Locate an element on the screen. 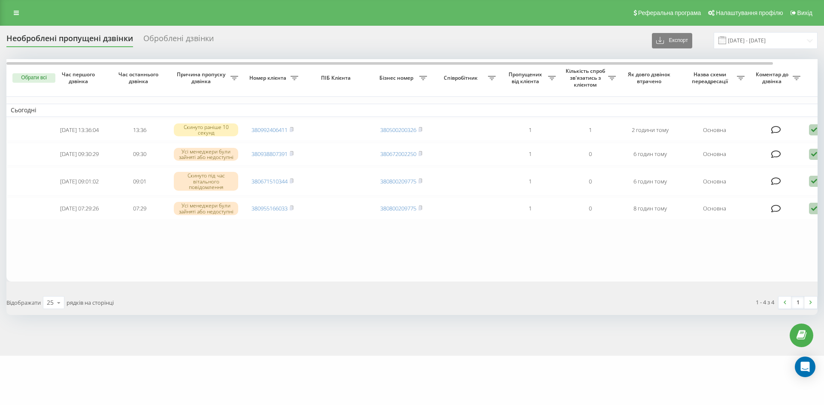  a: 380672002250 is located at coordinates (398, 154).